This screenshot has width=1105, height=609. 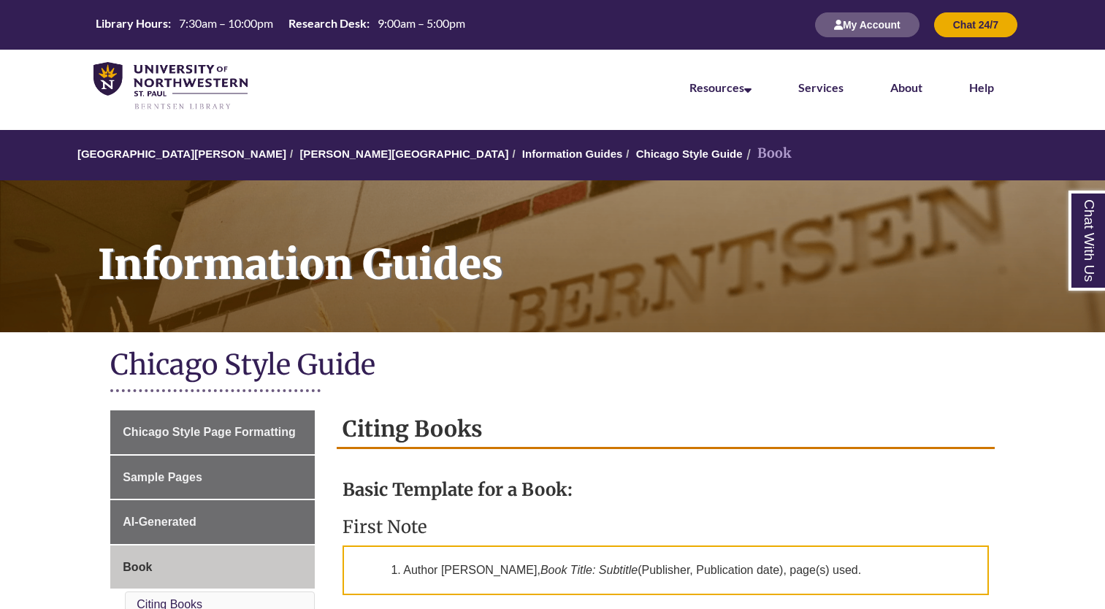 What do you see at coordinates (209, 432) in the screenshot?
I see `span: Chicago Style Page Formatting` at bounding box center [209, 432].